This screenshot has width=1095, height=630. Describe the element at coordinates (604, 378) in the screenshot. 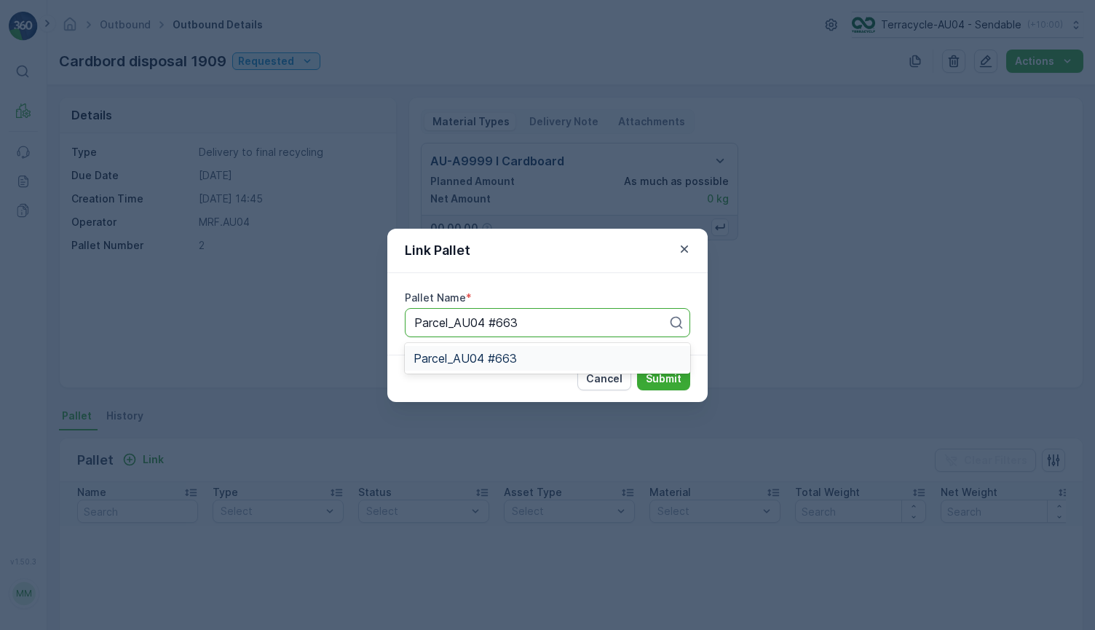

I see `button: Cancel` at that location.